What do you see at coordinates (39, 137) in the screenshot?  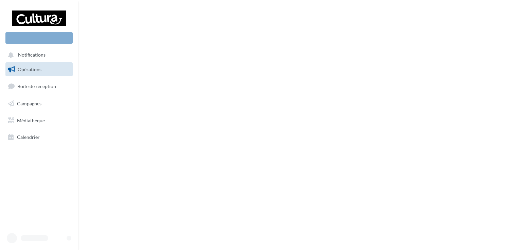 I see `a: Calendrier` at bounding box center [39, 137].